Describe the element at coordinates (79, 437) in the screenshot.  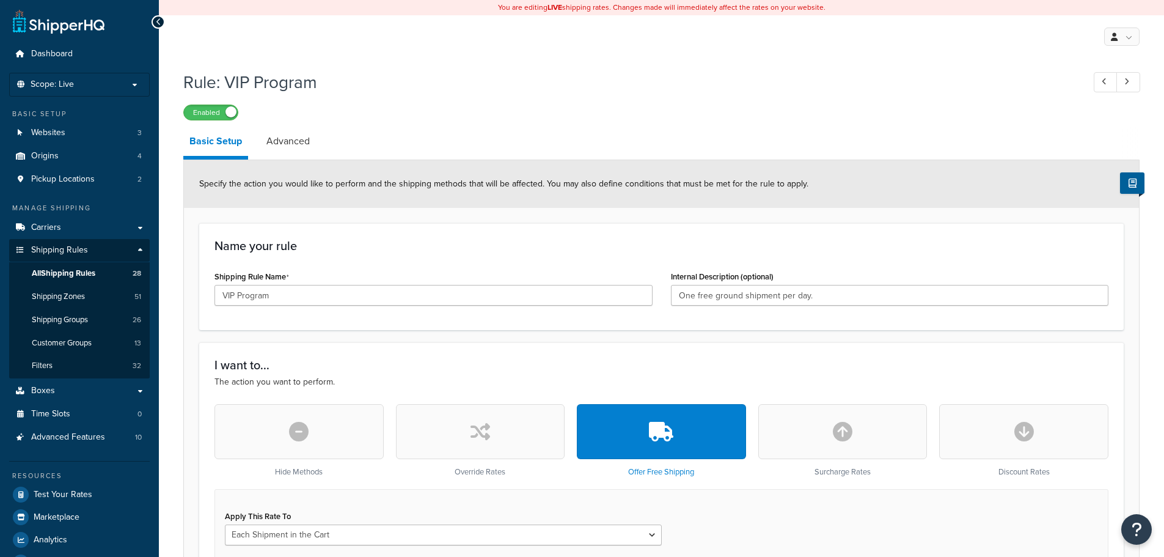
I see `li: Advanced Features` at that location.